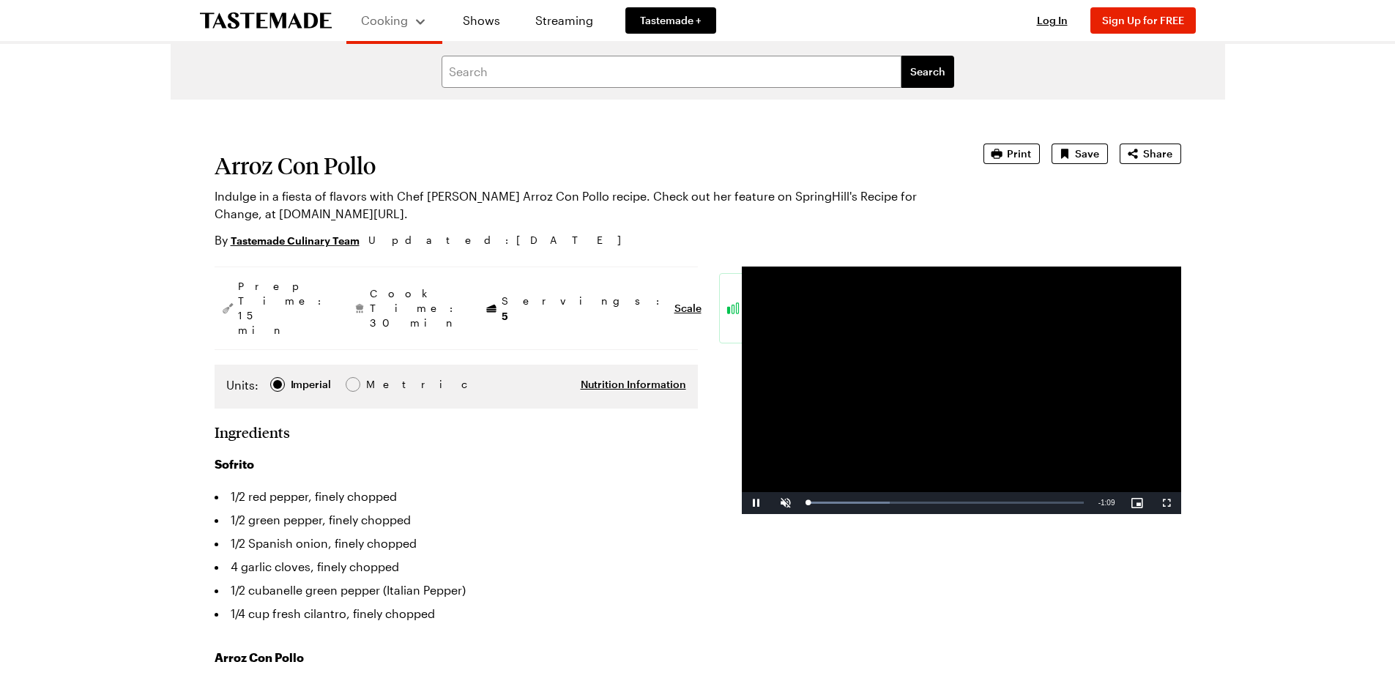  What do you see at coordinates (671, 21) in the screenshot?
I see `span: Tastemade +` at bounding box center [671, 21].